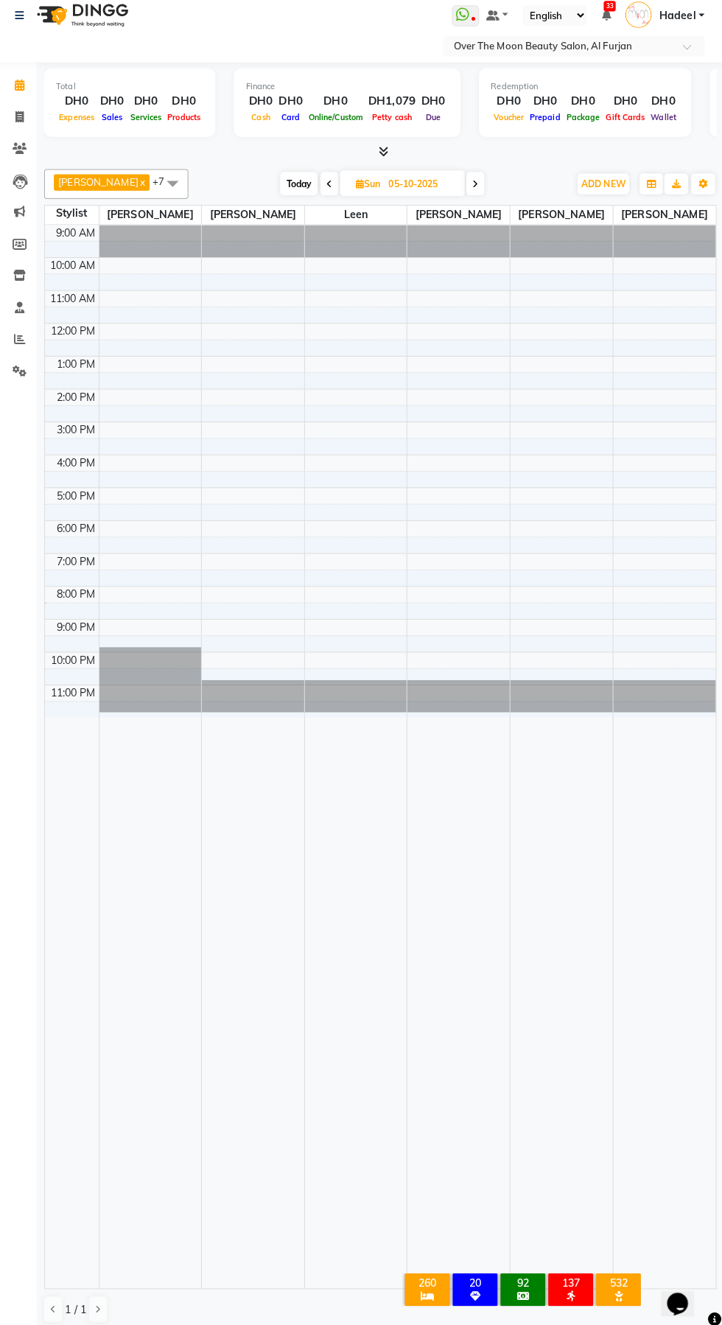 The width and height of the screenshot is (722, 1325). What do you see at coordinates (603, 193) in the screenshot?
I see `button: ADD NEW` at bounding box center [603, 193].